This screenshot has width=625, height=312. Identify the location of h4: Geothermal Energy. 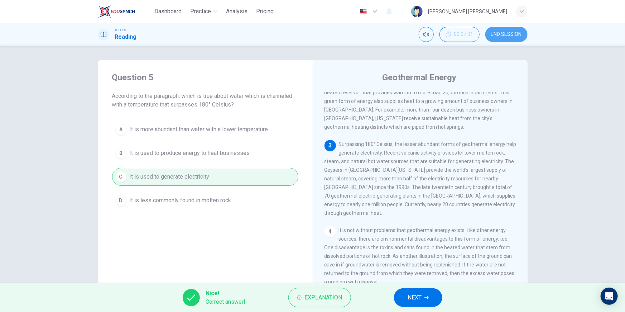
(419, 77).